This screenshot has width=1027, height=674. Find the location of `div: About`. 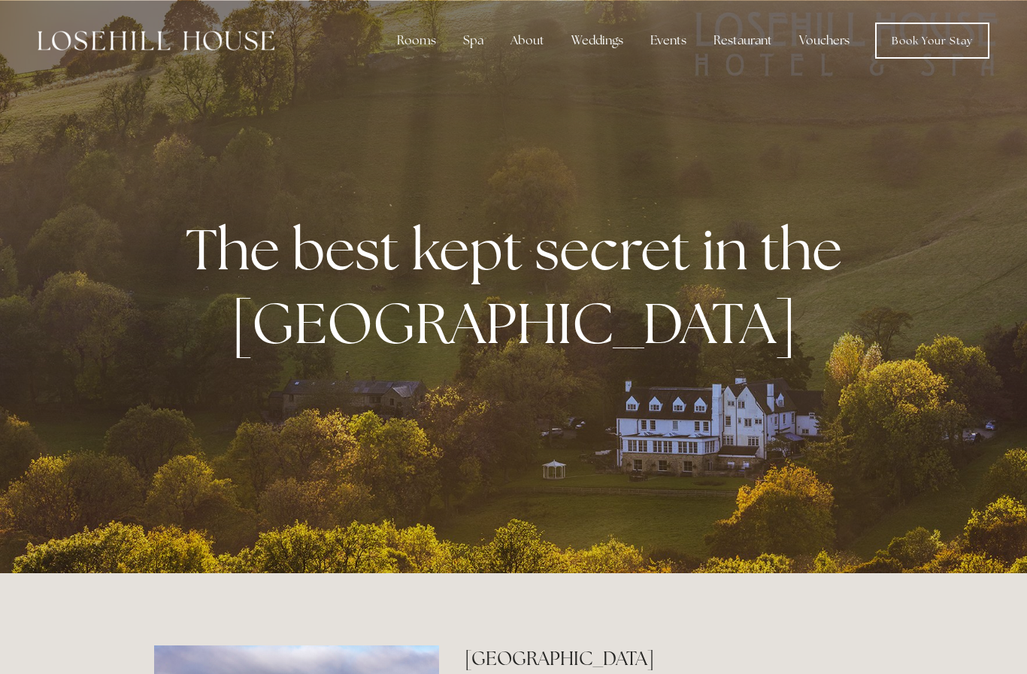

div: About is located at coordinates (527, 41).